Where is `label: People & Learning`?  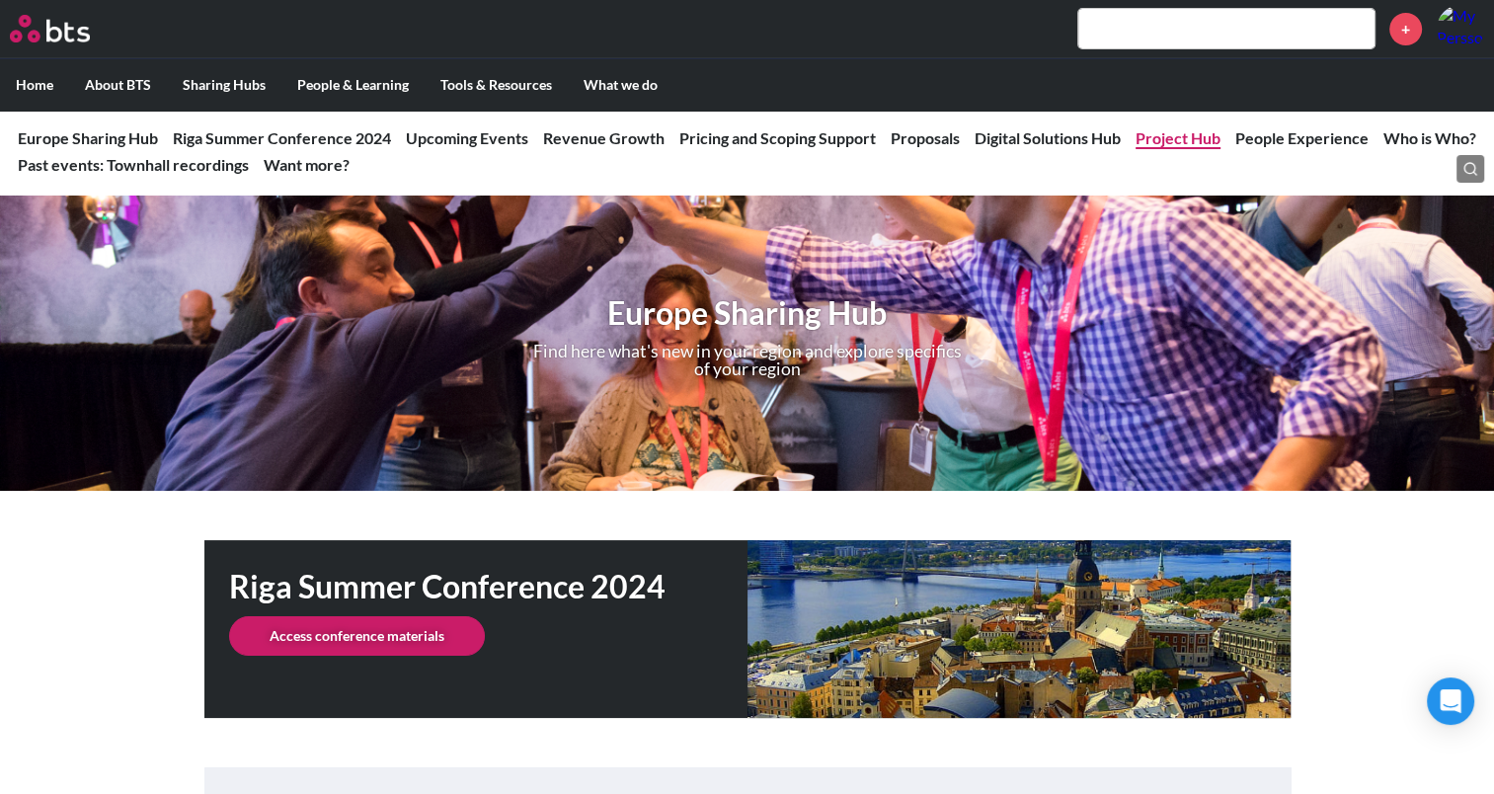
label: People & Learning is located at coordinates (353, 85).